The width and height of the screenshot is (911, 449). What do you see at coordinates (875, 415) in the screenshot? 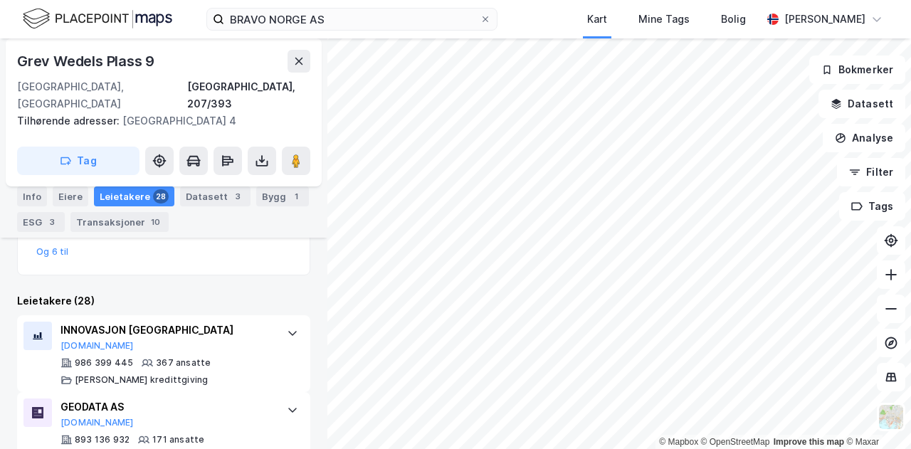
I see `div: Chat Widget` at bounding box center [875, 415].